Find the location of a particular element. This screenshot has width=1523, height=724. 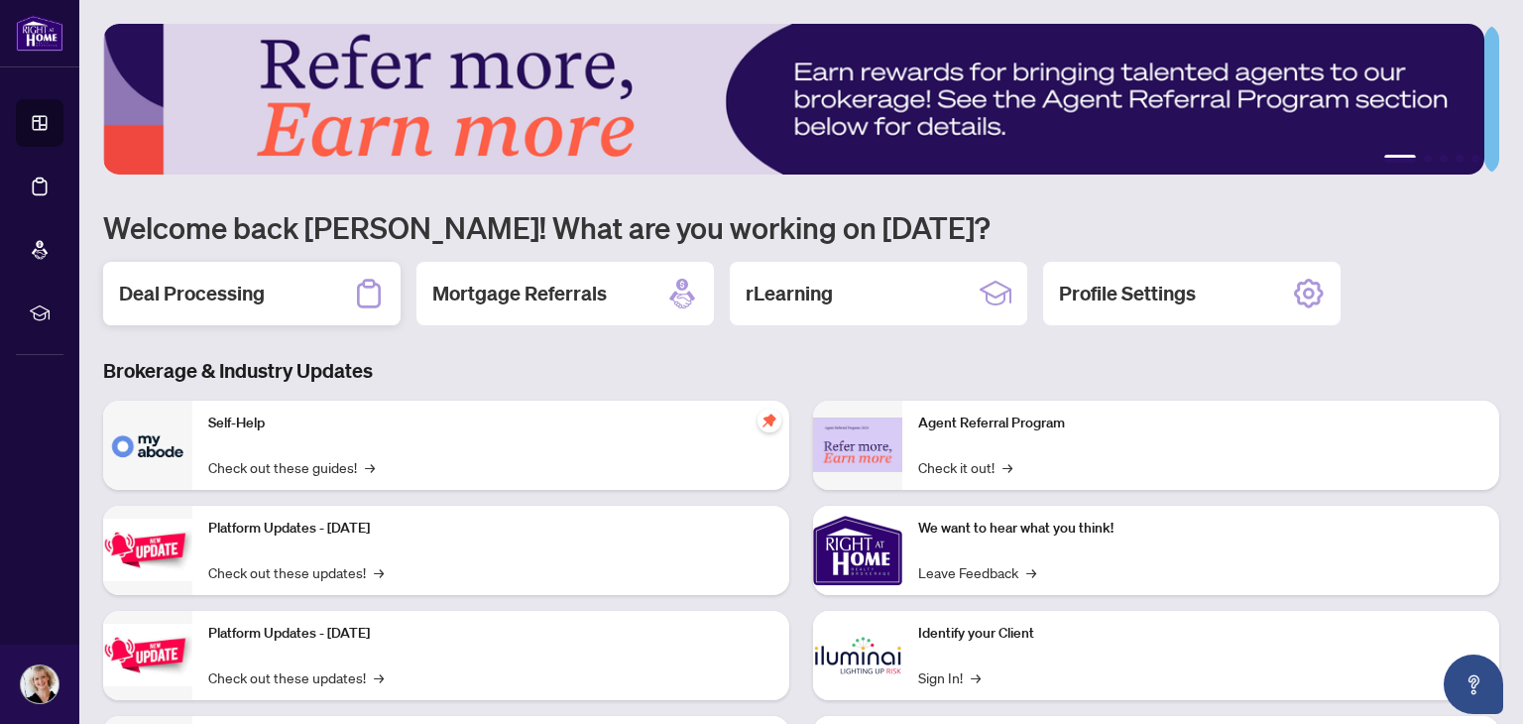

img: Platform Updates - July 8, 2025 is located at coordinates (148, 654).